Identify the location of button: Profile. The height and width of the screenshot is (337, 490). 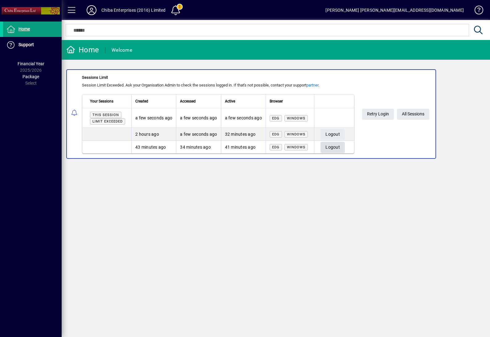
(91, 10).